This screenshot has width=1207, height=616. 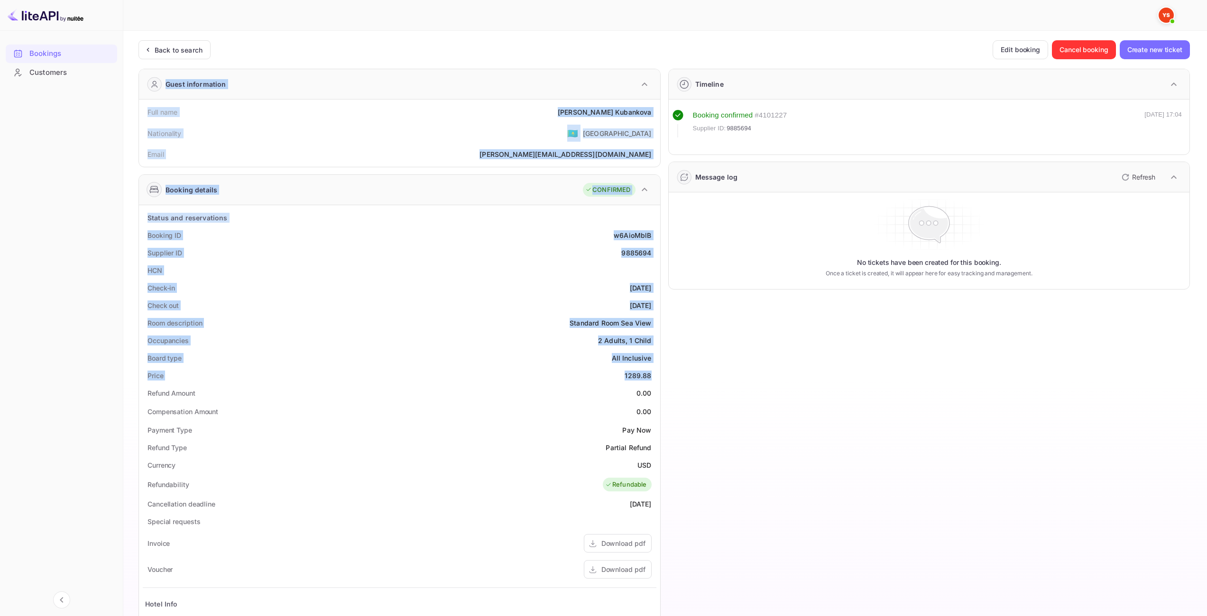 What do you see at coordinates (168, 485) in the screenshot?
I see `div: Refundability` at bounding box center [168, 485].